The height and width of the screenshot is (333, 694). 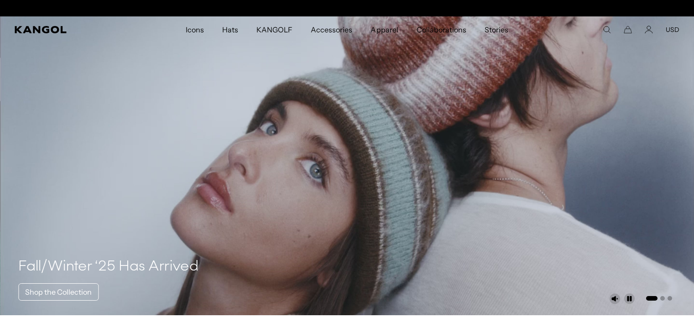 I want to click on slideshow-component: Announcement bar, so click(x=347, y=8).